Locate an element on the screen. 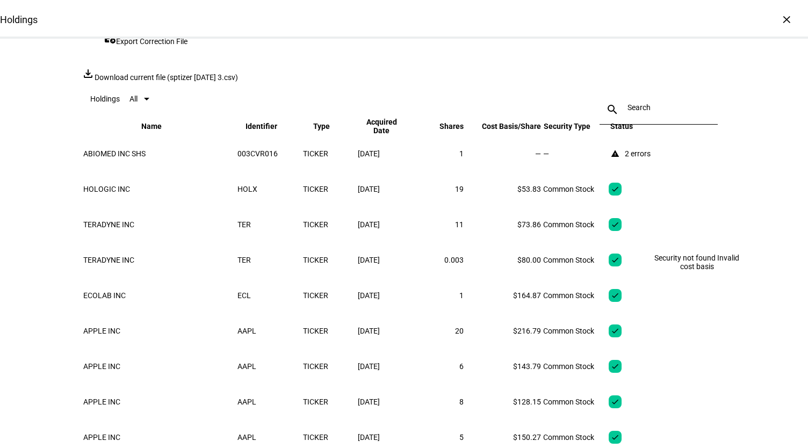  div: $80.00 is located at coordinates (503, 260).